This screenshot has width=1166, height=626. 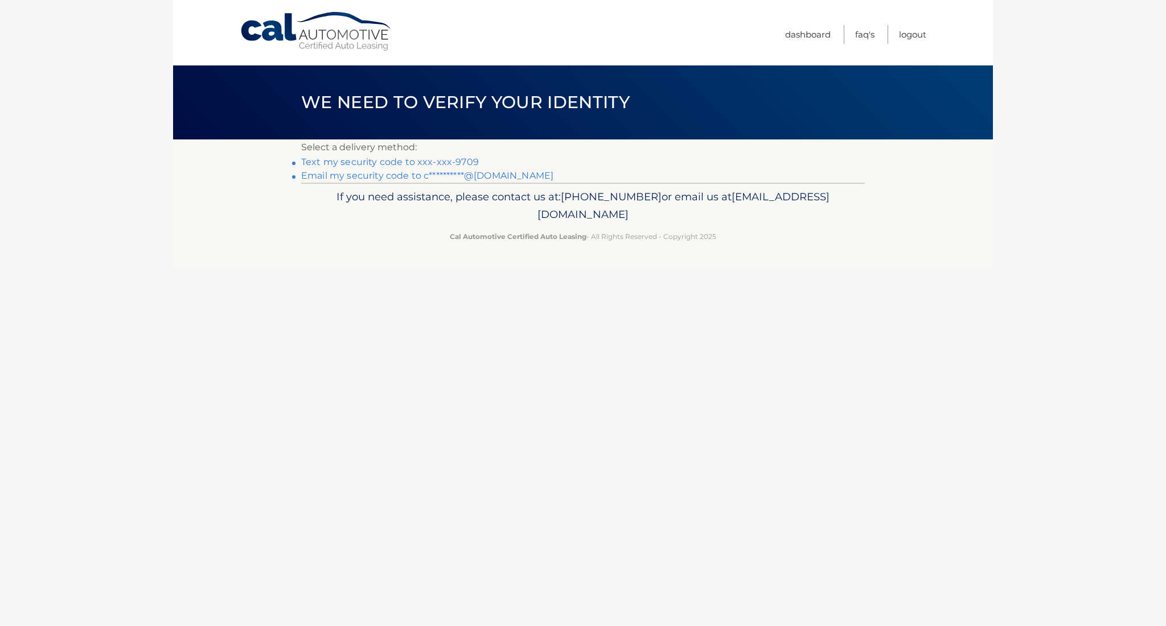 I want to click on a: Cal Automotive, so click(x=317, y=31).